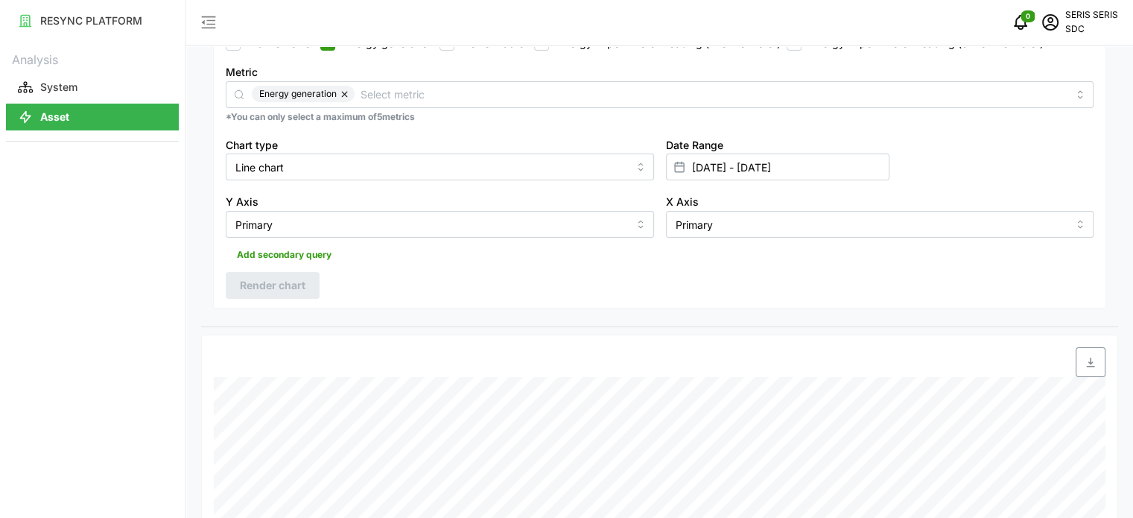 Image resolution: width=1133 pixels, height=518 pixels. I want to click on button: Render chart, so click(273, 285).